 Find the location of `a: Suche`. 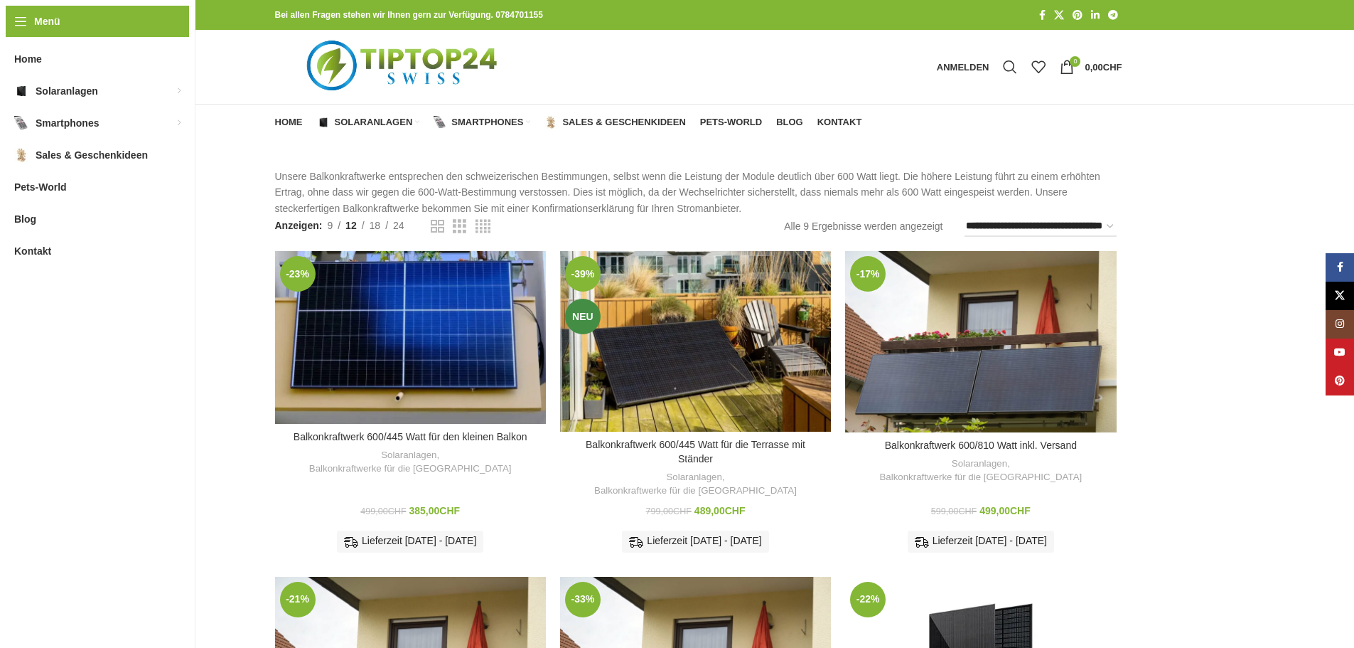

a: Suche is located at coordinates (1010, 67).